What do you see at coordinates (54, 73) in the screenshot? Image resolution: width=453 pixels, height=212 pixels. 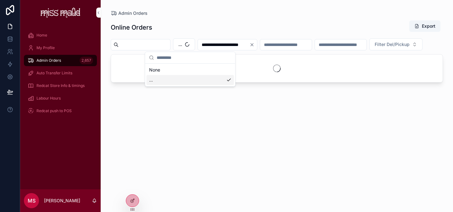 I see `span: Auto Transfer Limits` at bounding box center [54, 73].